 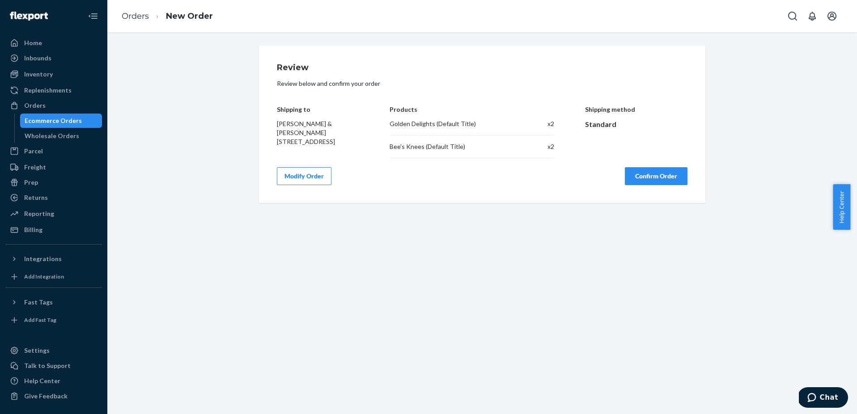 I want to click on button: Open Search Box, so click(x=793, y=16).